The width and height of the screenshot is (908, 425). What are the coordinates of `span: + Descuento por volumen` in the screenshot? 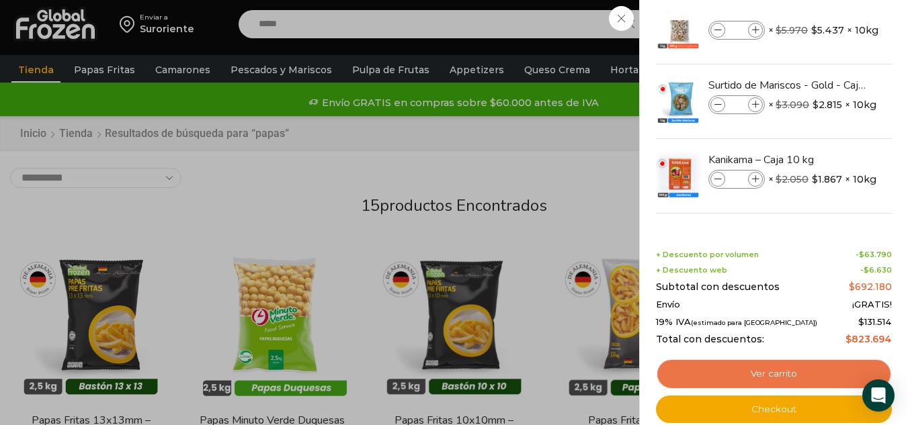 It's located at (707, 255).